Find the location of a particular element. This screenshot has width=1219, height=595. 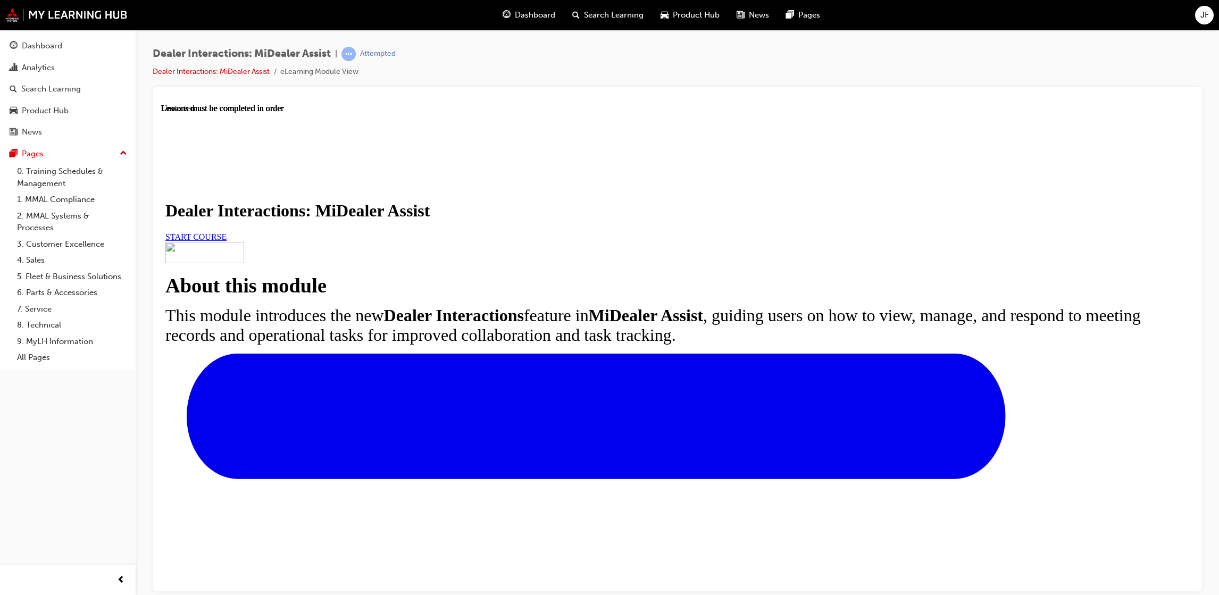

a: 5. Fleet & Business Solutions is located at coordinates (72, 277).